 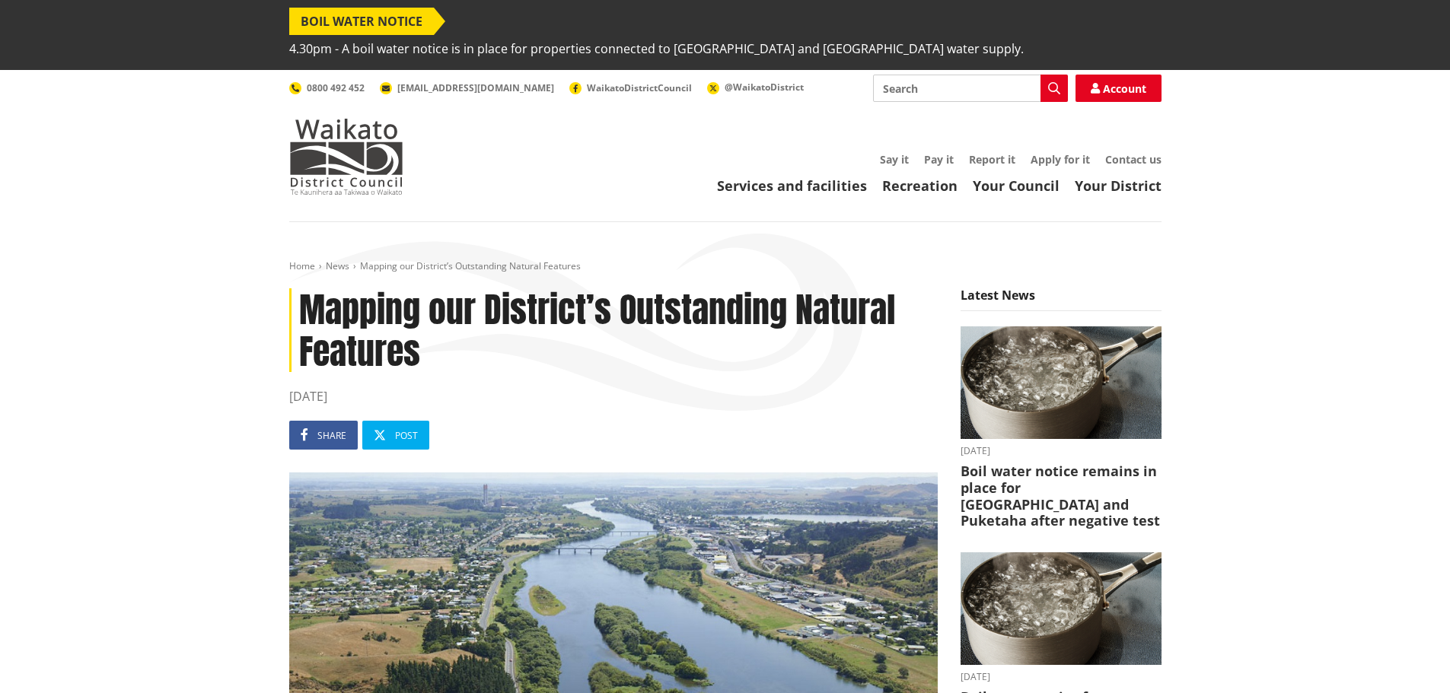 What do you see at coordinates (791, 186) in the screenshot?
I see `a: Services and facilities` at bounding box center [791, 186].